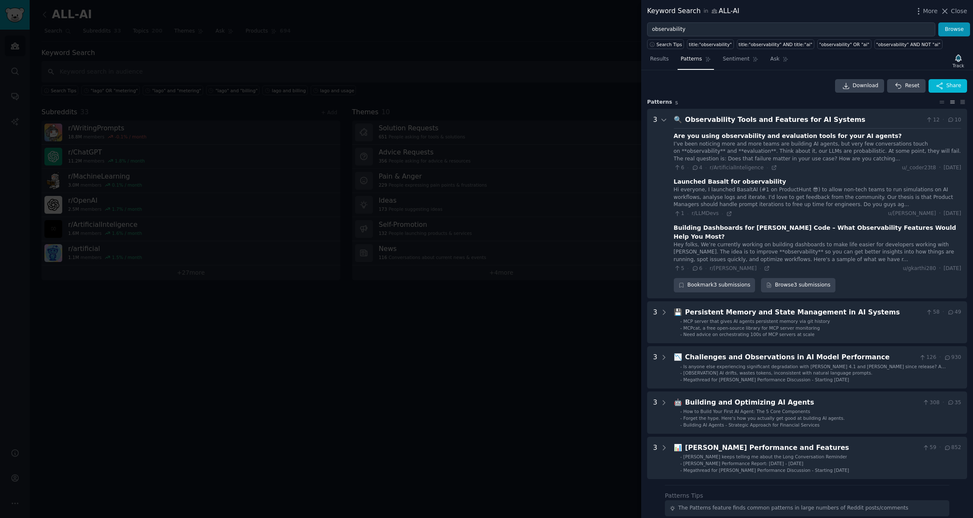 Image resolution: width=973 pixels, height=518 pixels. What do you see at coordinates (679, 214) in the screenshot?
I see `span: 1` at bounding box center [679, 214].